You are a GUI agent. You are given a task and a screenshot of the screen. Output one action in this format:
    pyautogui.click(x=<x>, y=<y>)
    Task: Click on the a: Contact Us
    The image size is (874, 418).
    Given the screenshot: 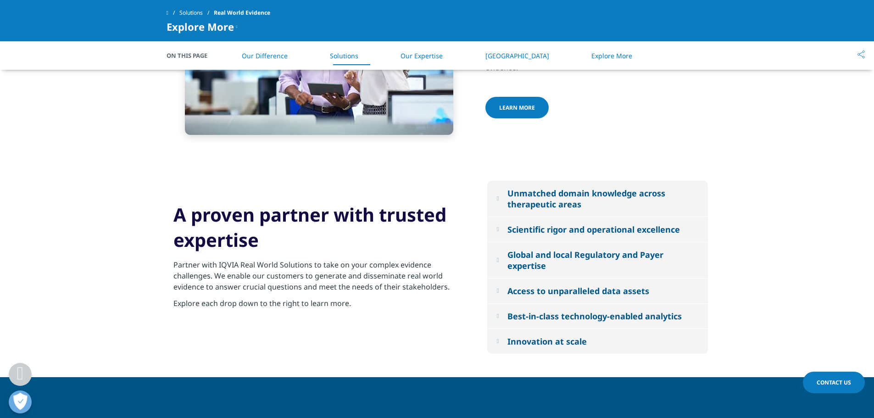 What is the action you would take?
    pyautogui.click(x=834, y=382)
    